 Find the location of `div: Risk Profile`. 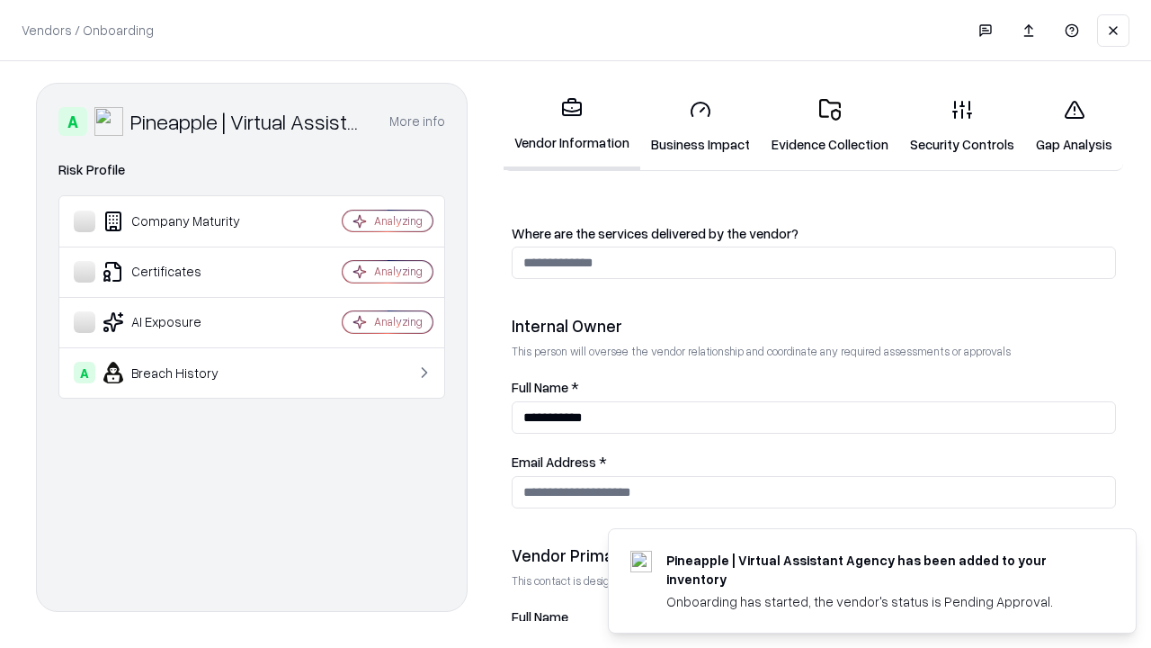

div: Risk Profile is located at coordinates (252, 170).